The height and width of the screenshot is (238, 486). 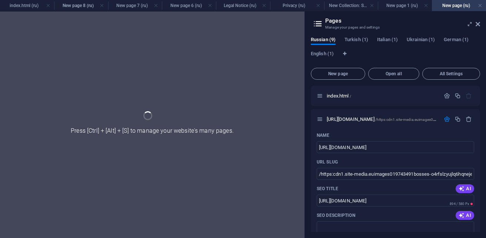 I want to click on span: Ukrainian (1), so click(x=421, y=40).